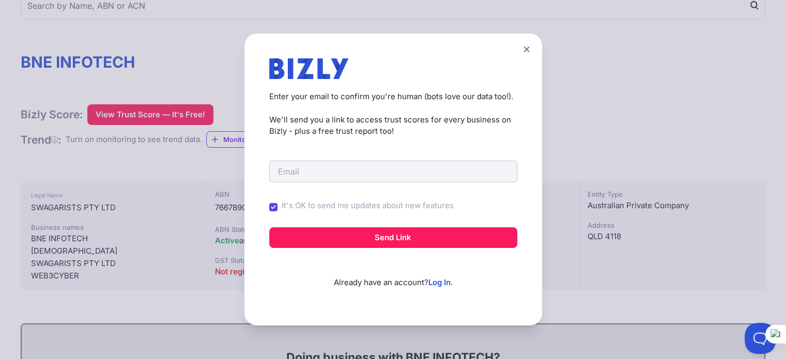 The height and width of the screenshot is (359, 786). What do you see at coordinates (309, 69) in the screenshot?
I see `img: bizly_logo.svg` at bounding box center [309, 69].